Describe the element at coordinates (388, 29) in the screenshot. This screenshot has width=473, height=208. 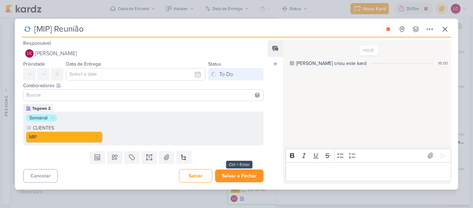
I see `div: Parar relógio` at that location.